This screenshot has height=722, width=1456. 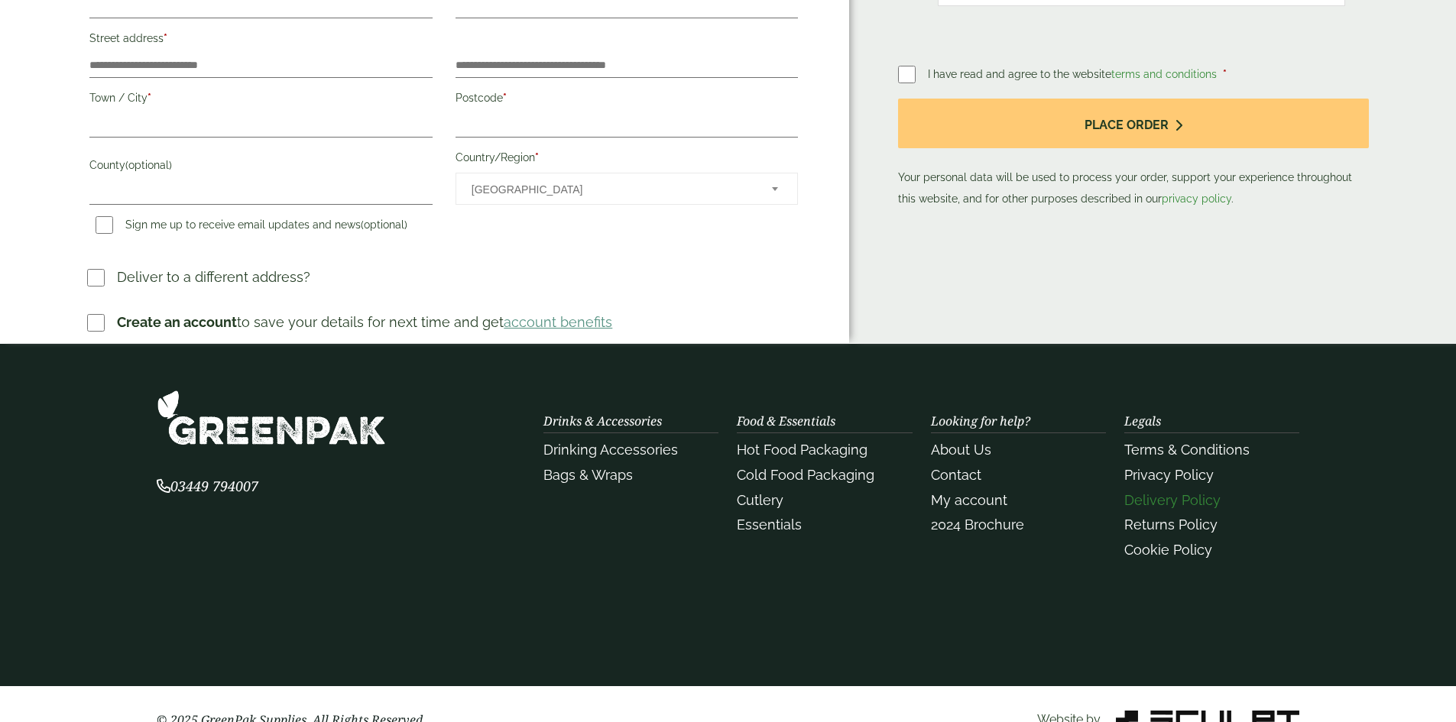 I want to click on label: Town / City, so click(x=261, y=100).